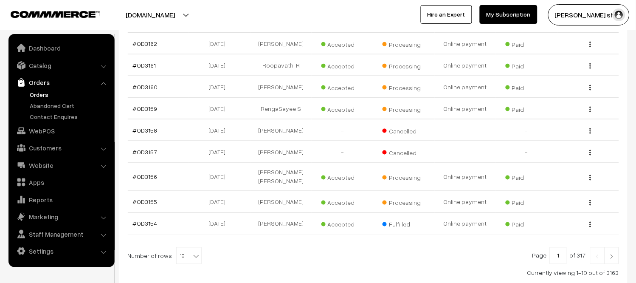 This screenshot has width=636, height=283. I want to click on a: #OD3161, so click(144, 65).